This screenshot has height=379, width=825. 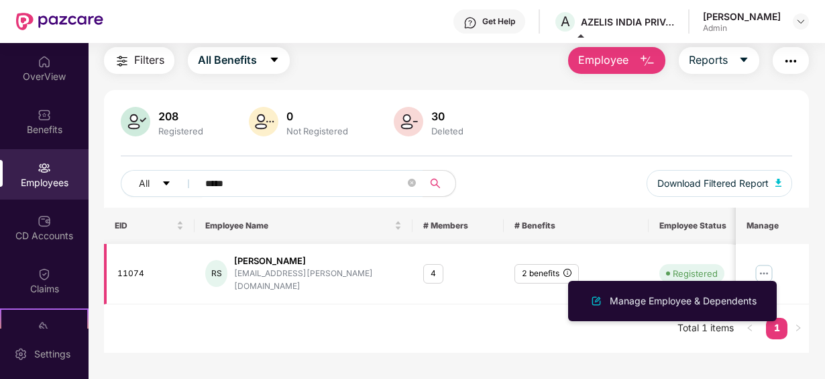 I want to click on button: left, so click(x=750, y=328).